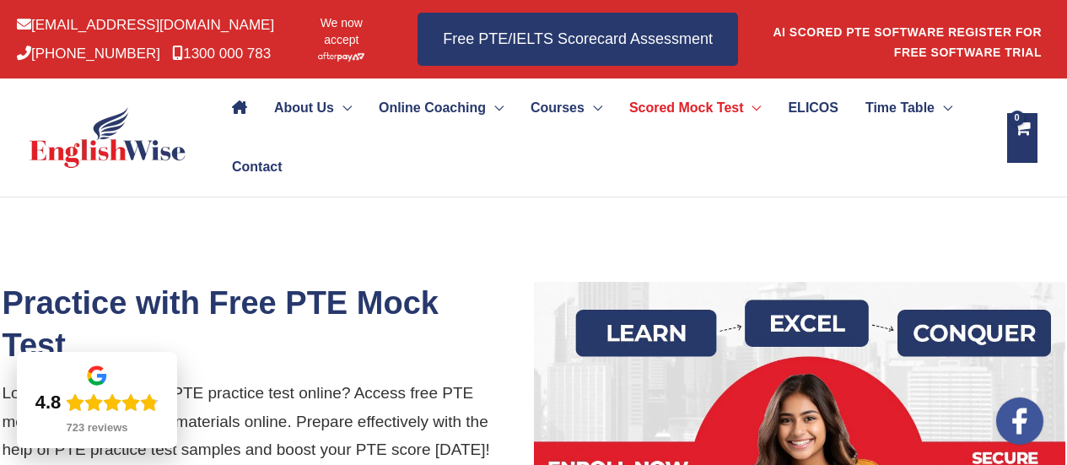  What do you see at coordinates (908, 108) in the screenshot?
I see `a: Time TableMenu Toggle` at bounding box center [908, 108].